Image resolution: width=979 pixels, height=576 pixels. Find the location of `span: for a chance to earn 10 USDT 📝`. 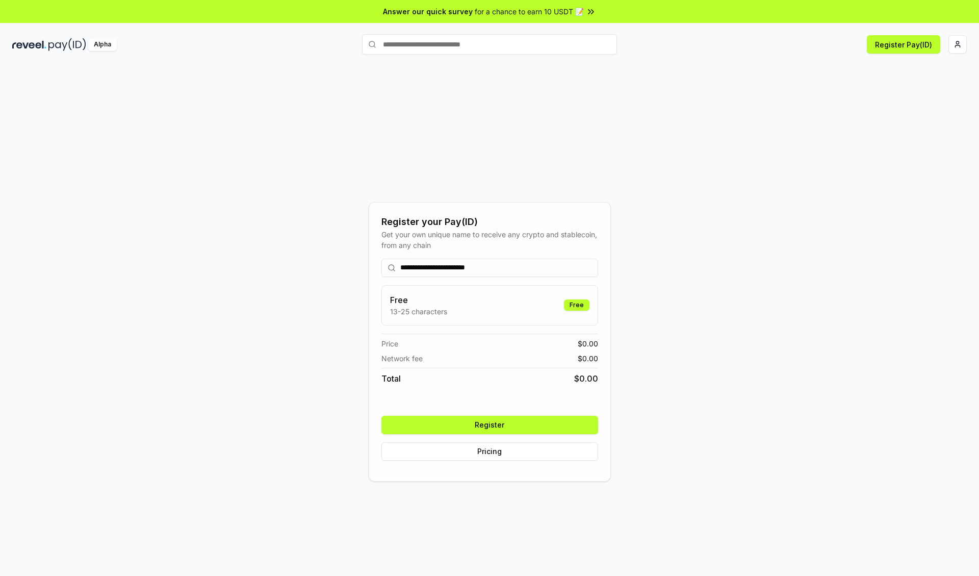

span: for a chance to earn 10 USDT 📝 is located at coordinates (529, 11).